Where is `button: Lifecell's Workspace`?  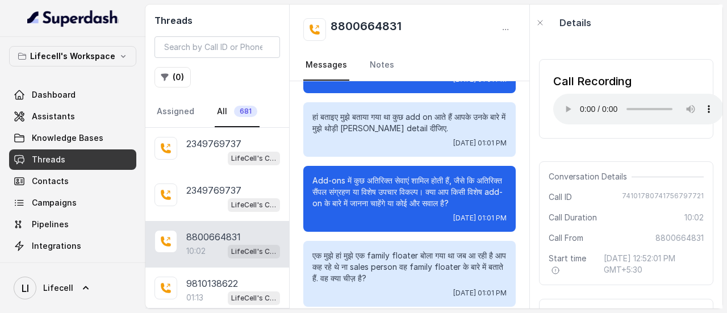 button: Lifecell's Workspace is located at coordinates (73, 56).